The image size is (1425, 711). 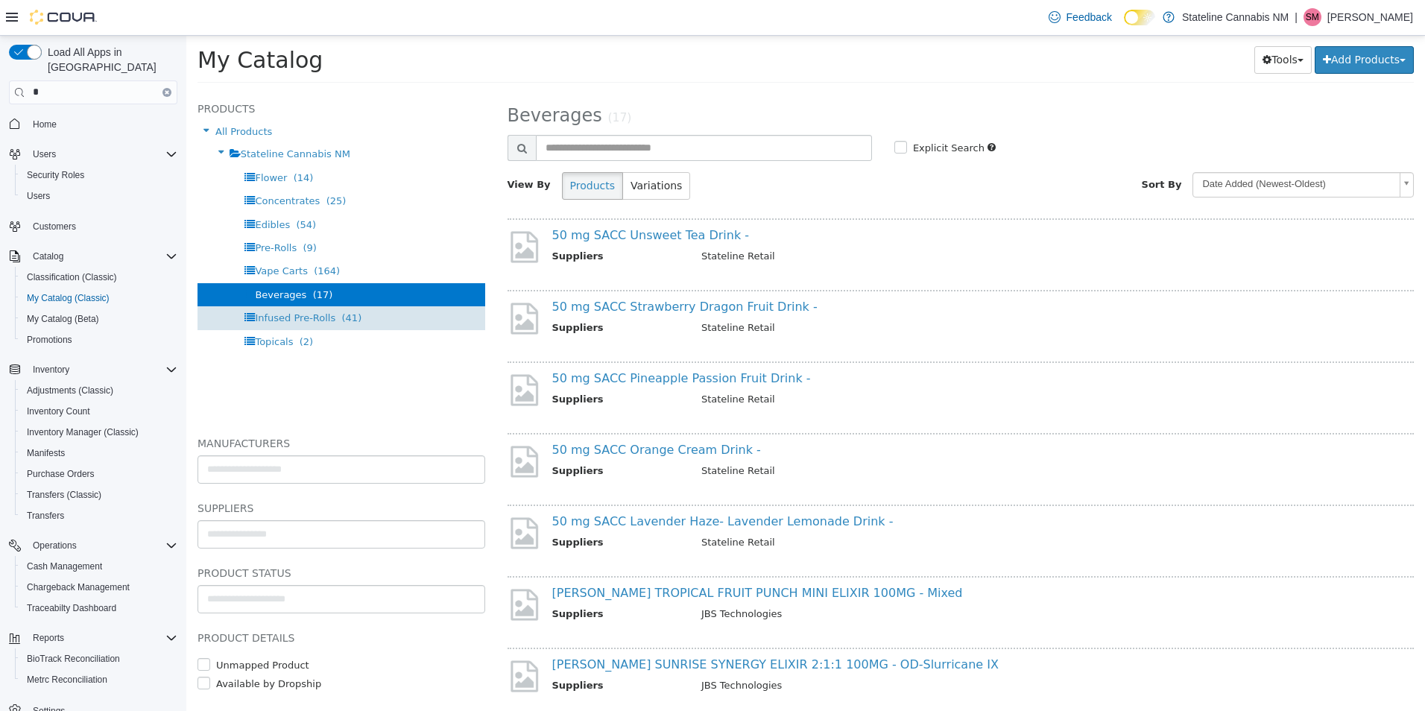 What do you see at coordinates (86, 189) in the screenshot?
I see `span: Edibles` at bounding box center [86, 189].